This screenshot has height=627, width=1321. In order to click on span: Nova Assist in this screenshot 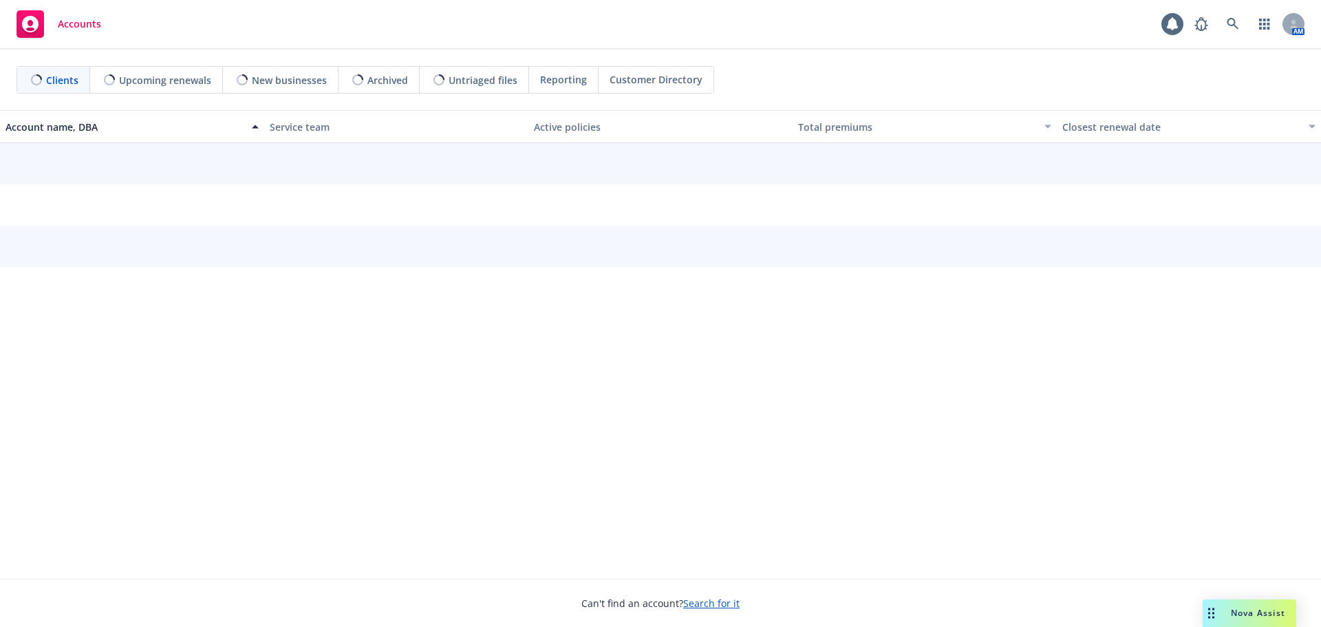, I will do `click(1258, 613)`.